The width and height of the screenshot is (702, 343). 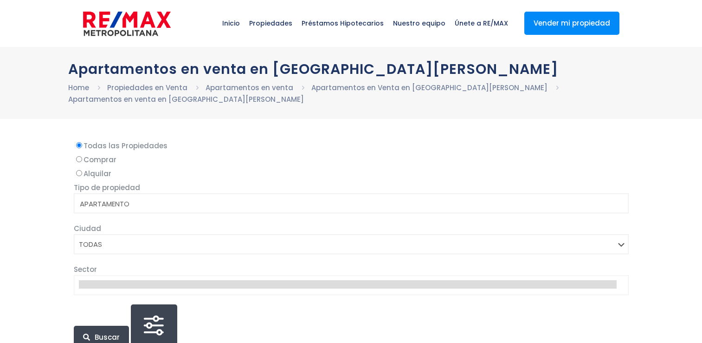 I want to click on span: Nuestro equipo, so click(x=419, y=23).